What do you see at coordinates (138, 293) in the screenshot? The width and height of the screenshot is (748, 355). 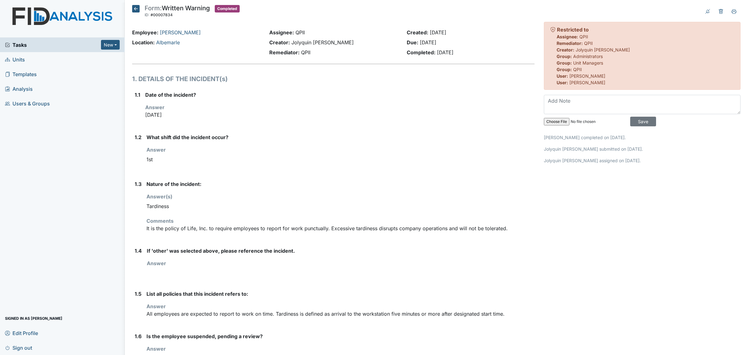 I see `label: 1.5` at bounding box center [138, 293].